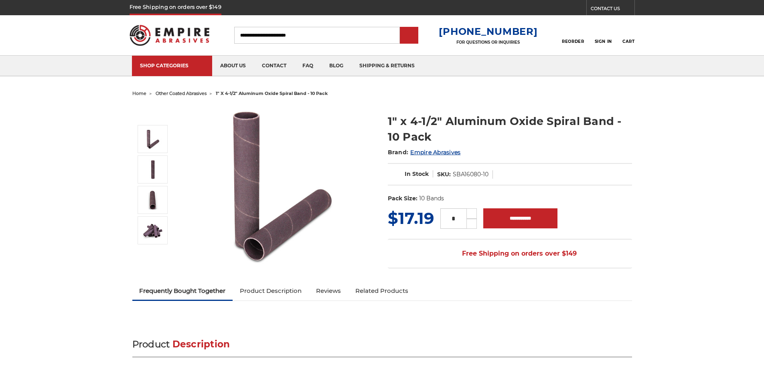 The image size is (764, 365). I want to click on img: 1" x 4-1/2" Aluminum Oxide Spiral Bands, so click(153, 200).